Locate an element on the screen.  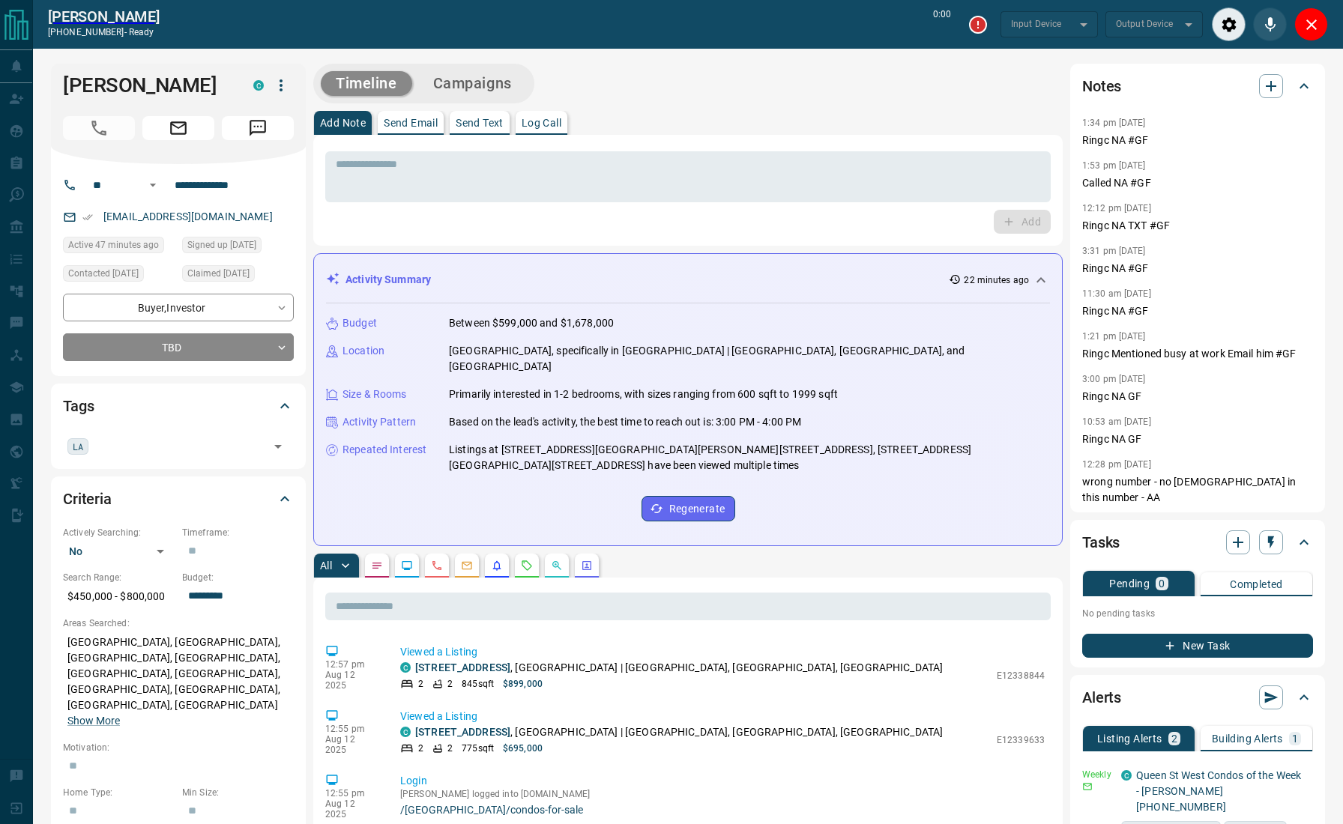
svg: Email Verified is located at coordinates (88, 217).